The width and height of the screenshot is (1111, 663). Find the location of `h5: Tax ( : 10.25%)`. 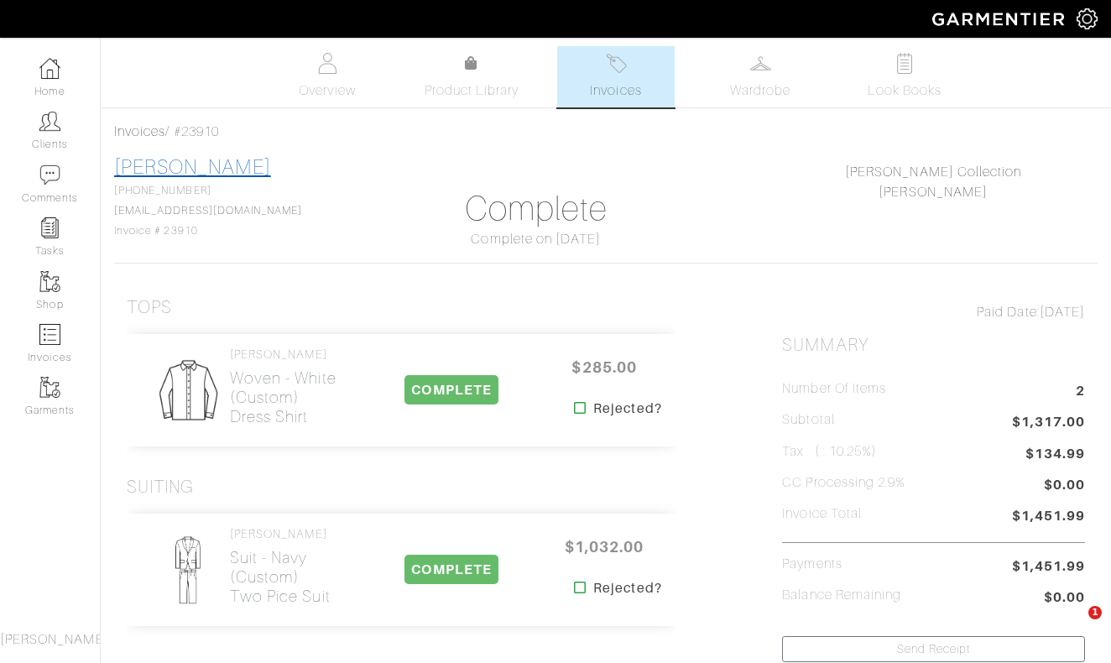

h5: Tax ( : 10.25%) is located at coordinates (829, 451).